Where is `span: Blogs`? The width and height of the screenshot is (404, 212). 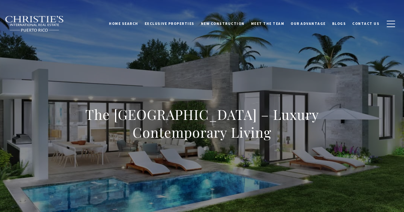
span: Blogs is located at coordinates (339, 24).